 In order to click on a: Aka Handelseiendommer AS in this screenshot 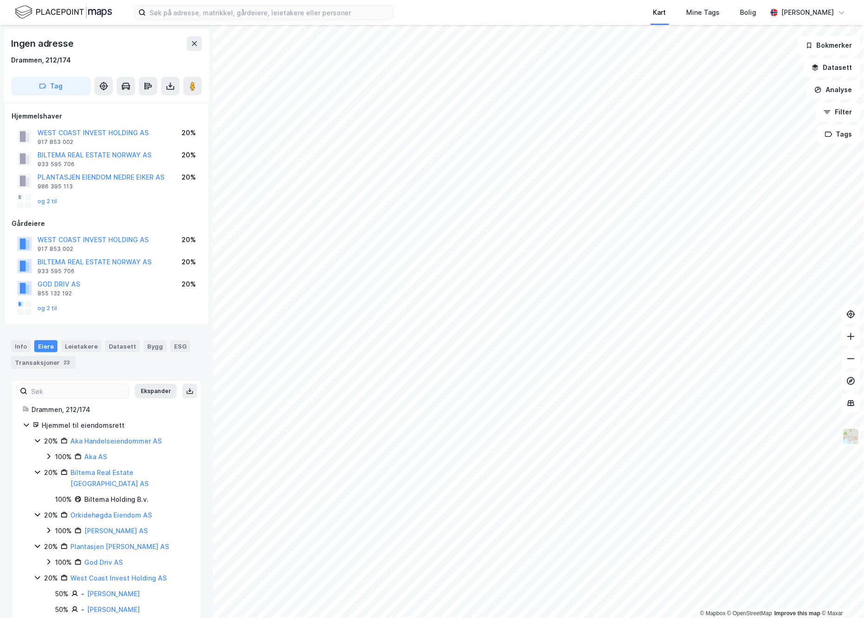, I will do `click(116, 441)`.